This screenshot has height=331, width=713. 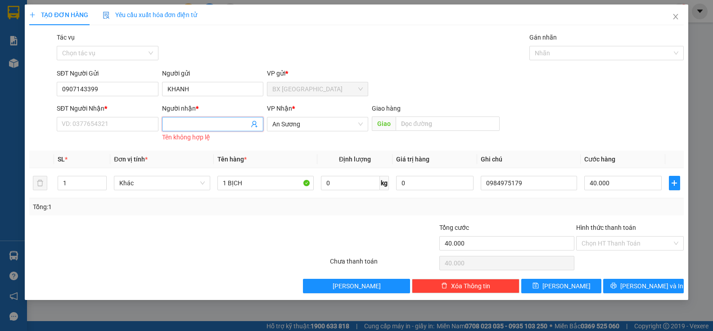 I want to click on span: printer, so click(x=613, y=286).